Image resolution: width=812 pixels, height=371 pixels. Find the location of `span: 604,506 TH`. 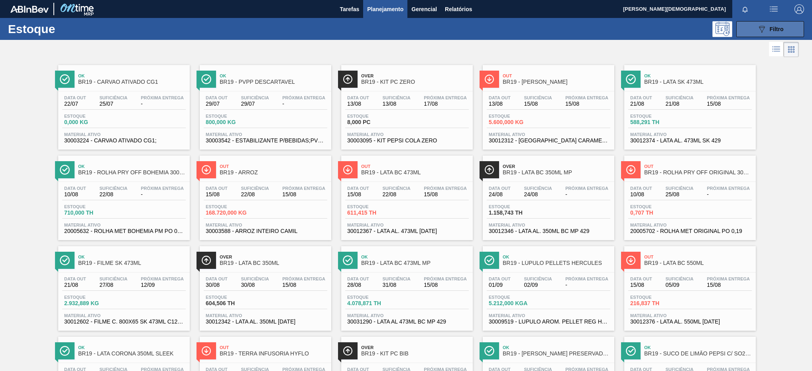

span: 604,506 TH is located at coordinates (234, 303).